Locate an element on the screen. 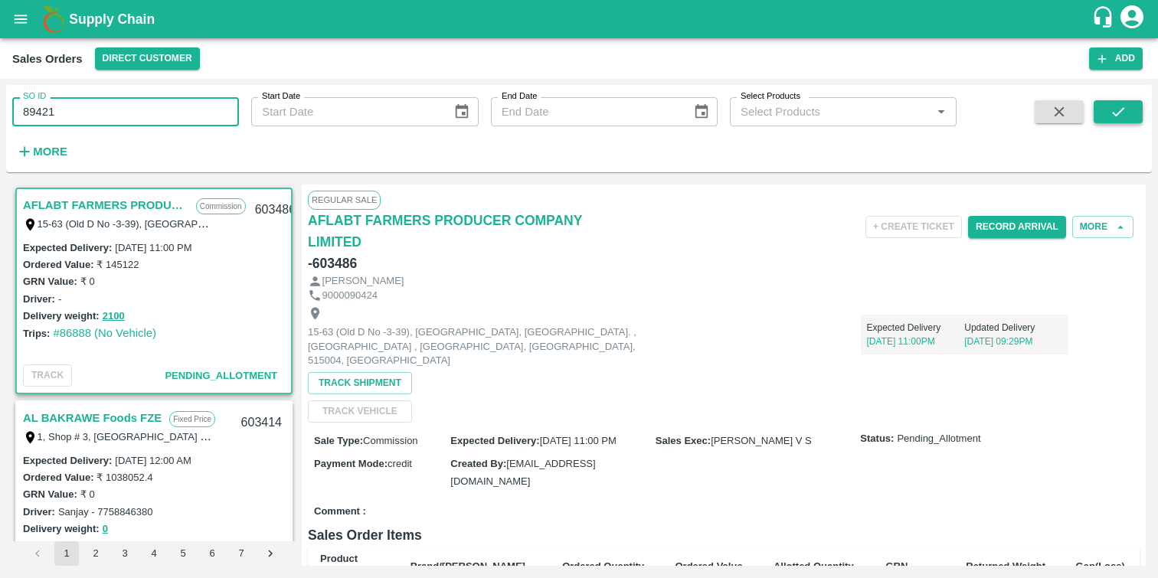 This screenshot has height=578, width=1158. a: Supply Chain is located at coordinates (580, 19).